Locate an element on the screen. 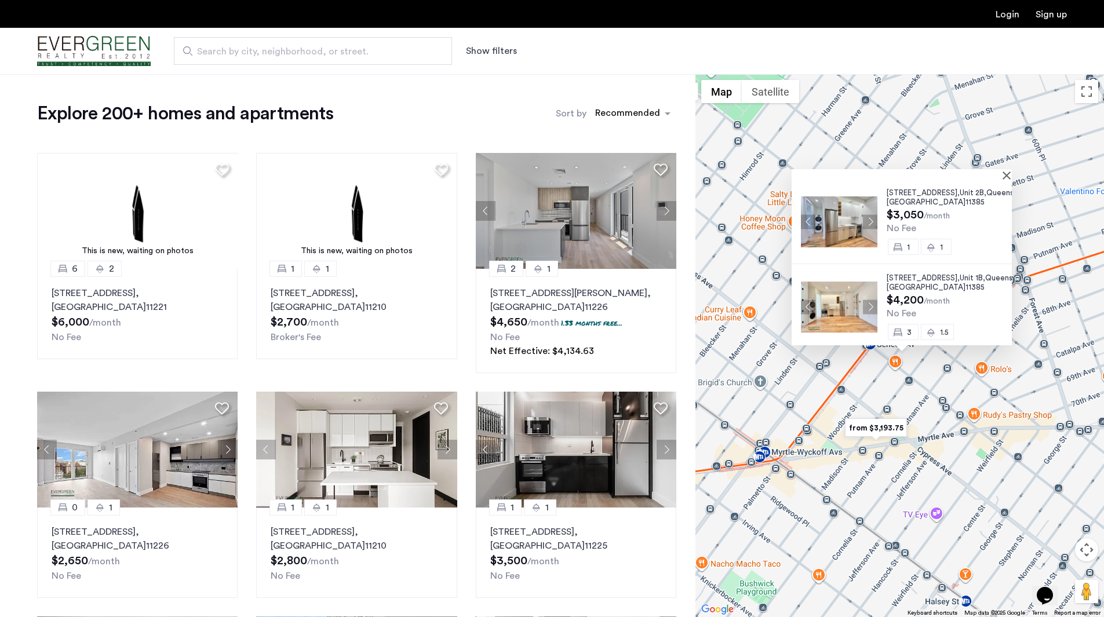 This screenshot has height=617, width=1104. input: Apartment Search is located at coordinates (313, 51).